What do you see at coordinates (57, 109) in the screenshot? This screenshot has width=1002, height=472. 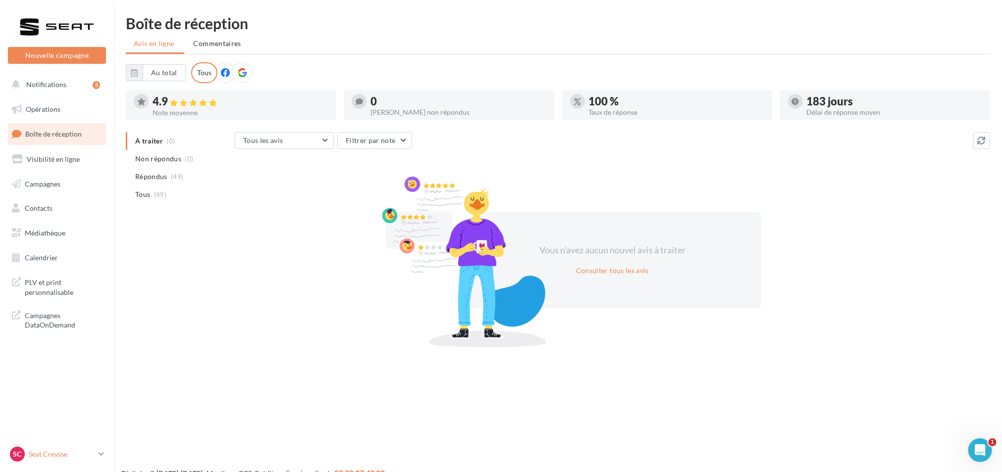 I see `a: Opérations` at bounding box center [57, 109].